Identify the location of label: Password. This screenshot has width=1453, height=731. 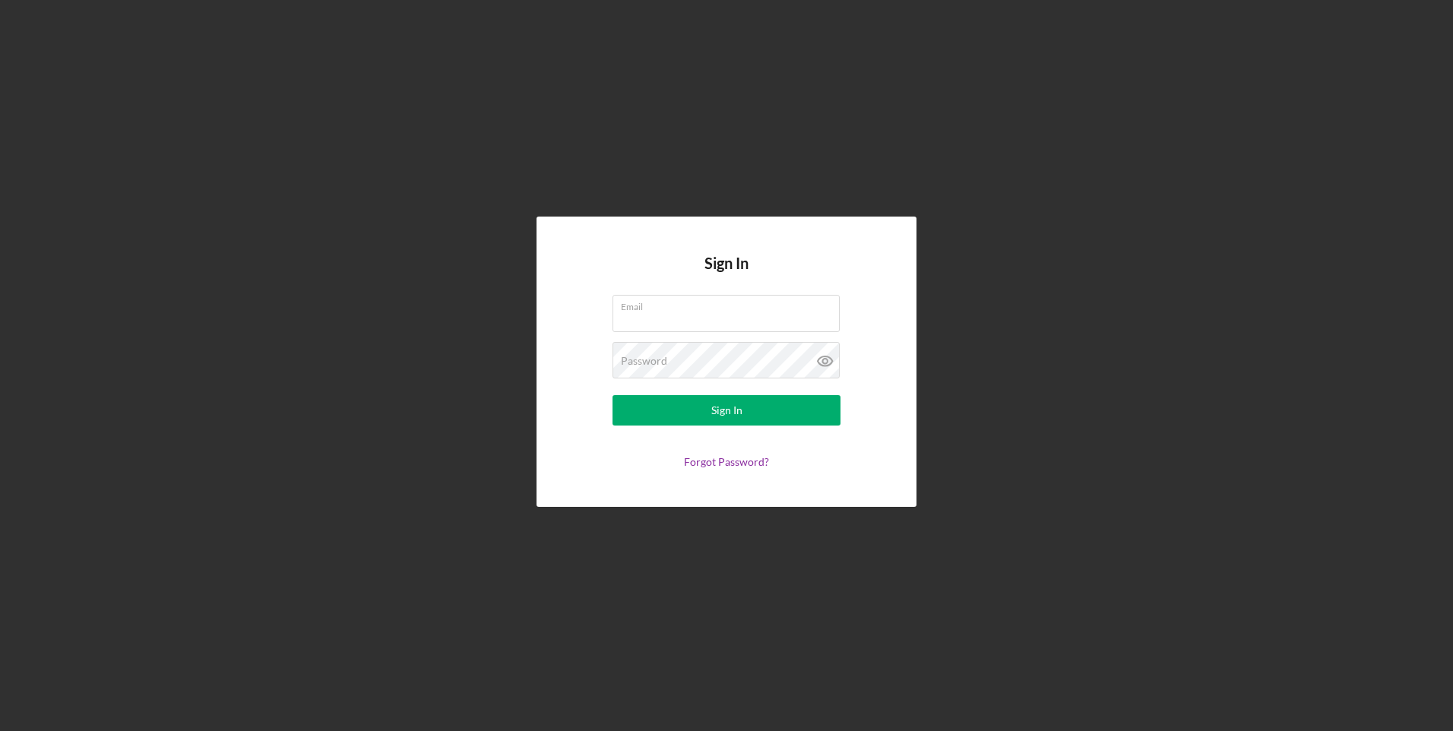
(644, 361).